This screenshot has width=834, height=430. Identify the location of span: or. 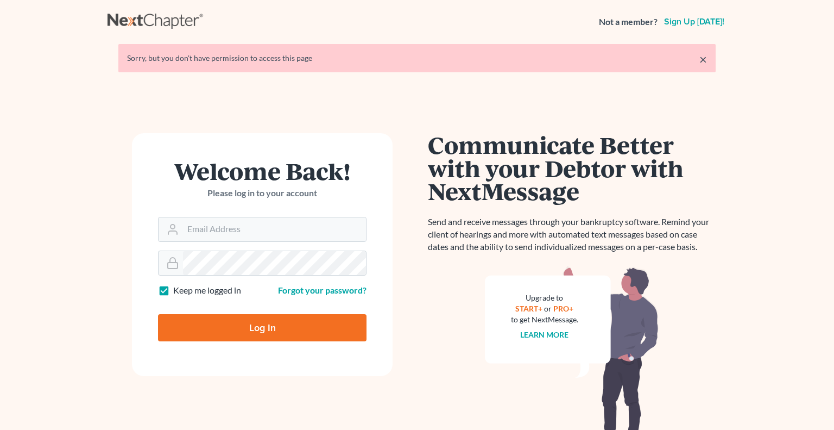
(549, 308).